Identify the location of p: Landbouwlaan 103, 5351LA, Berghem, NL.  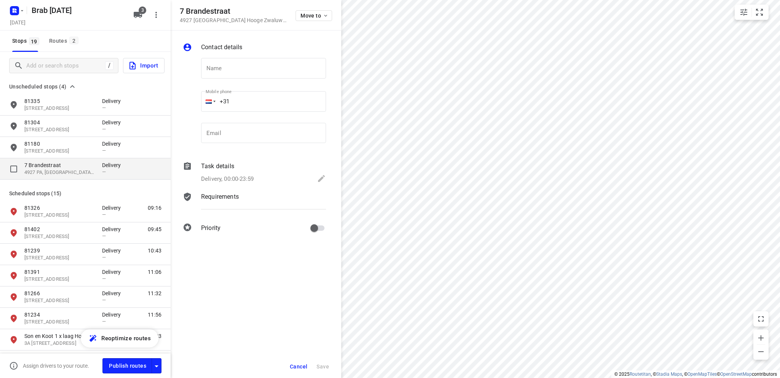
(59, 215).